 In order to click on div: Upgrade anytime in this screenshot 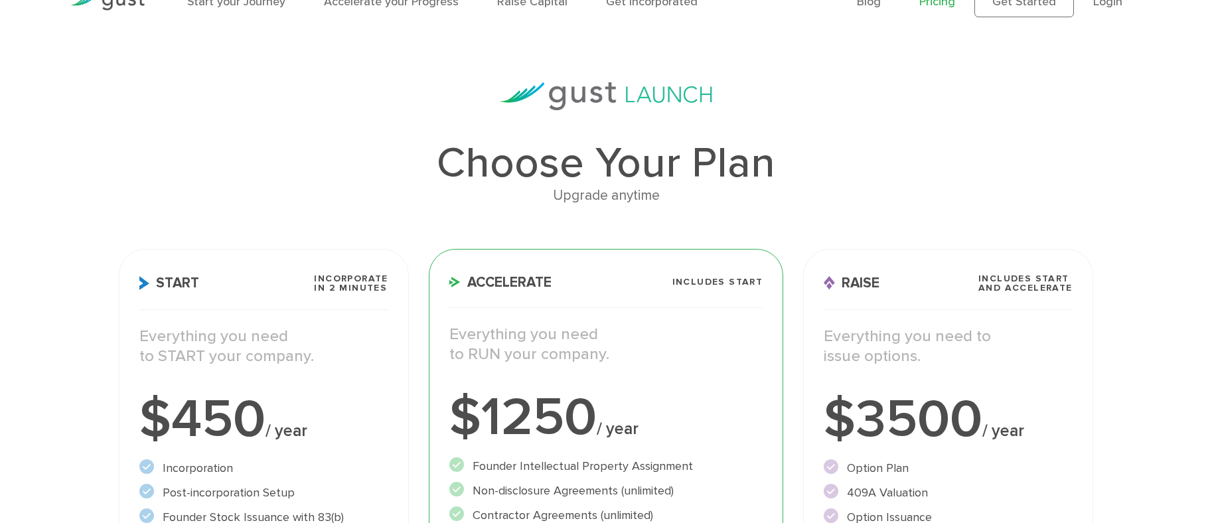, I will do `click(605, 196)`.